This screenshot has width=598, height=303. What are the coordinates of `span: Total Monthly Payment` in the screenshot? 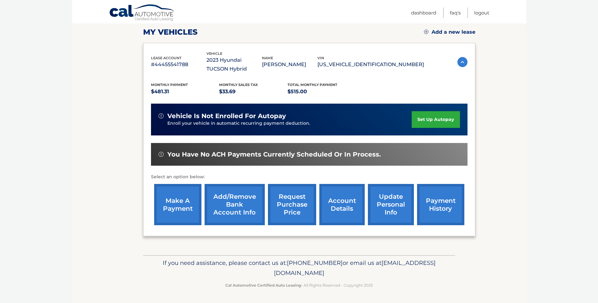 It's located at (313, 85).